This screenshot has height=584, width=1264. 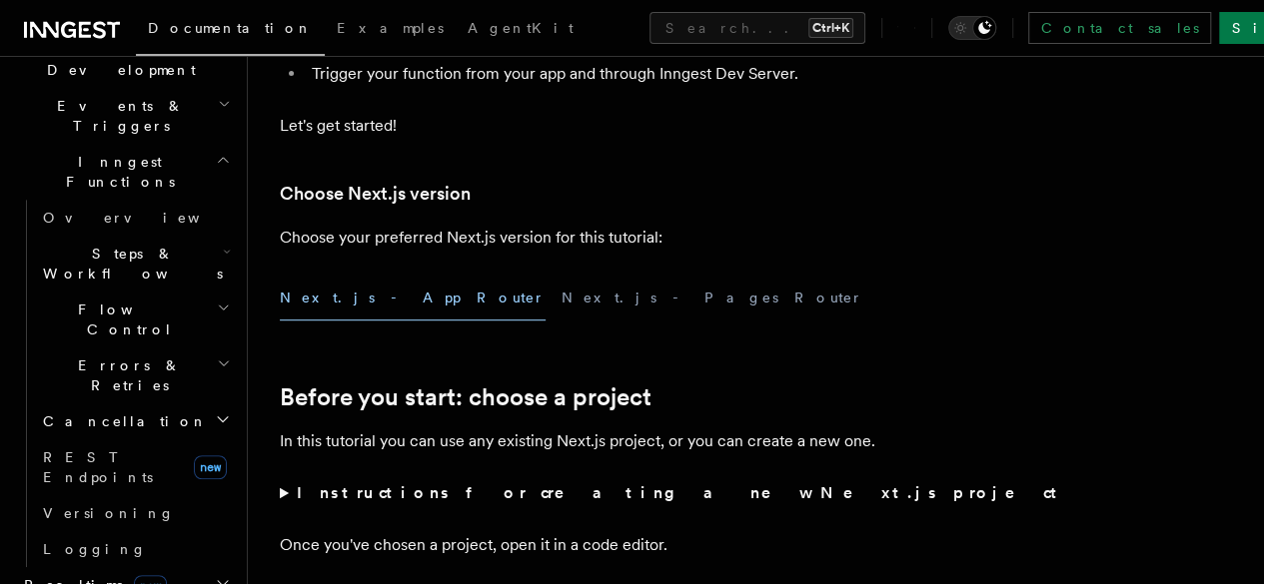 I want to click on a: Examples, so click(x=390, y=30).